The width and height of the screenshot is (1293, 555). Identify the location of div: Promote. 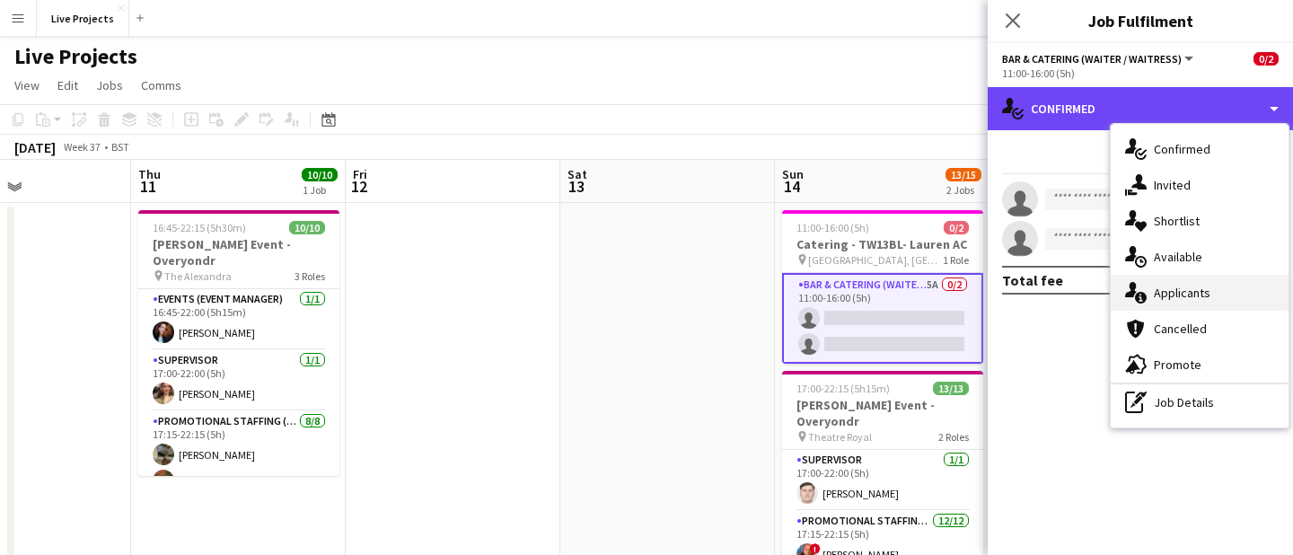
(1199, 364).